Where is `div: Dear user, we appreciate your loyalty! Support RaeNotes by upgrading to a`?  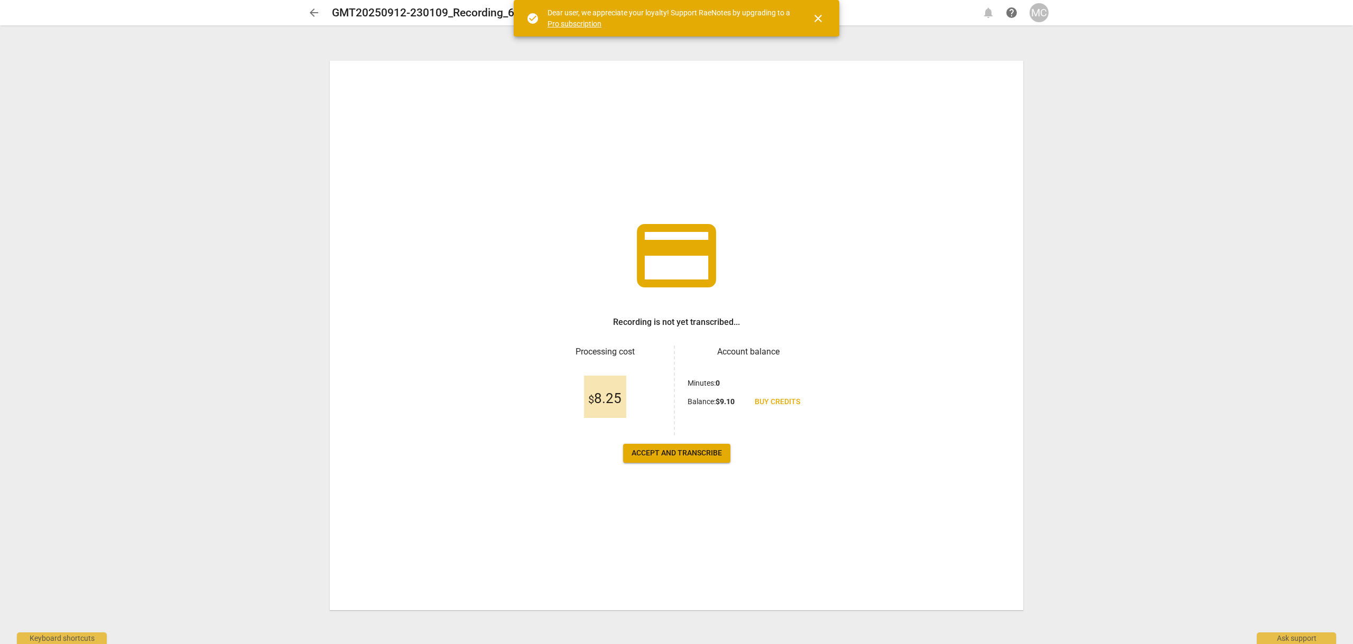 div: Dear user, we appreciate your loyalty! Support RaeNotes by upgrading to a is located at coordinates (670, 18).